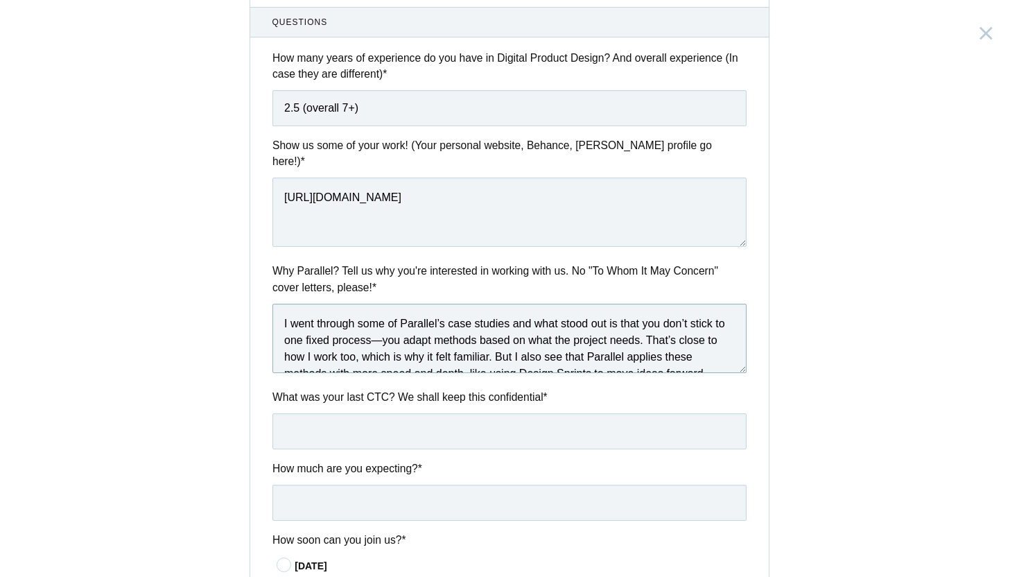 The image size is (1019, 577). I want to click on label: How soon can you join us?, so click(510, 539).